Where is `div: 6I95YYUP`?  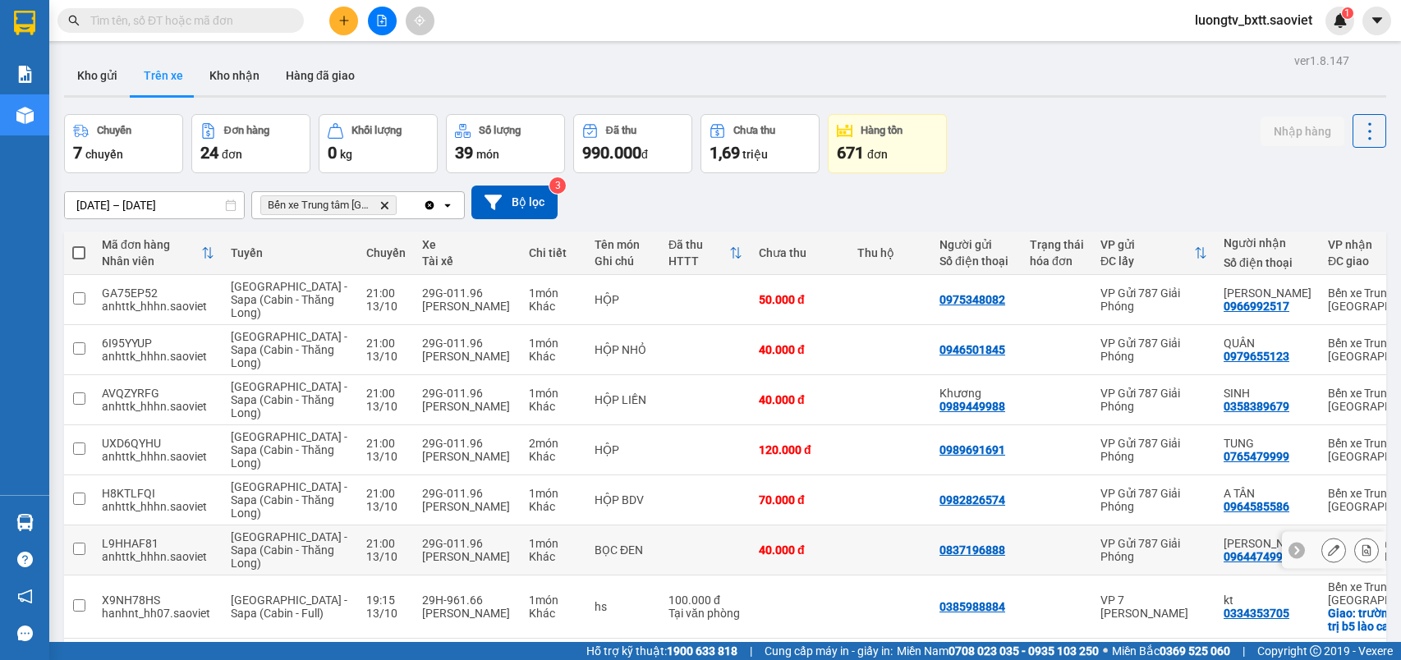 div: 6I95YYUP is located at coordinates (158, 343).